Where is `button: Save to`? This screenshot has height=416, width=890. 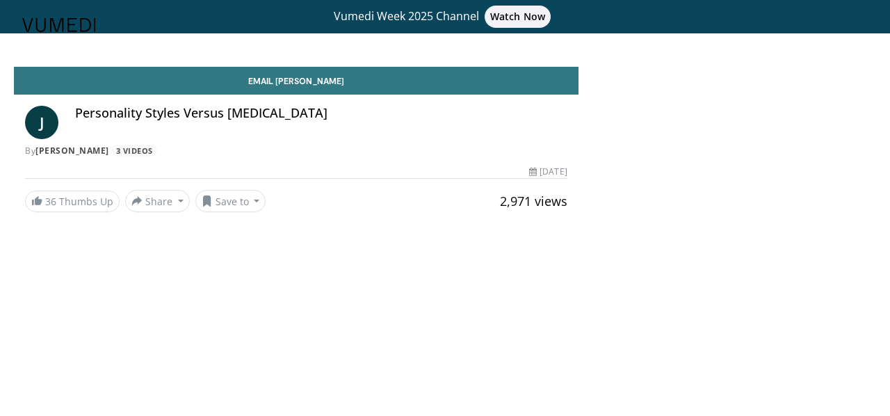
button: Save to is located at coordinates (231, 201).